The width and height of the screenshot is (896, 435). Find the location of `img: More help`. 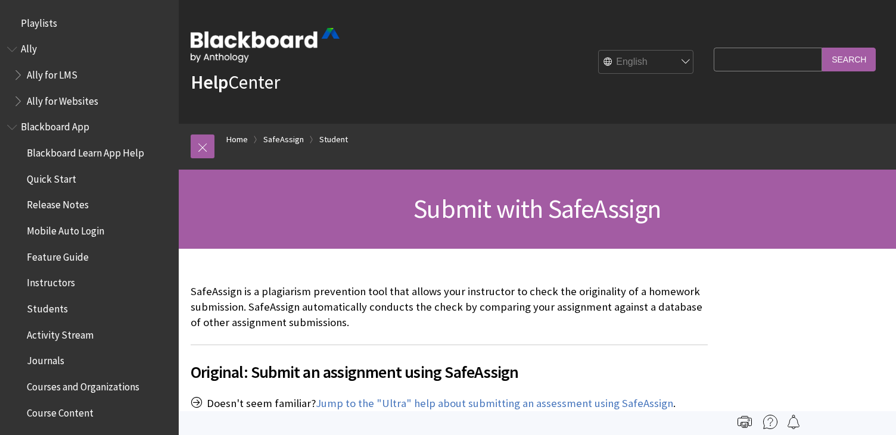

img: More help is located at coordinates (770, 422).